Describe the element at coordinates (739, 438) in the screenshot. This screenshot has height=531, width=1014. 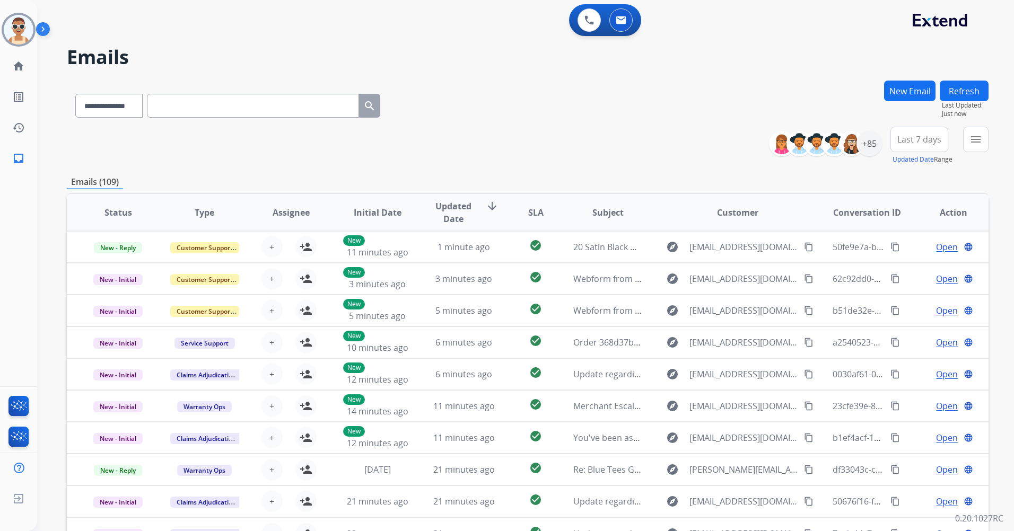
I see `span: You've been assigned a new service order: 3440131b-062c-449f-b16d-5524260f79e6` at that location.